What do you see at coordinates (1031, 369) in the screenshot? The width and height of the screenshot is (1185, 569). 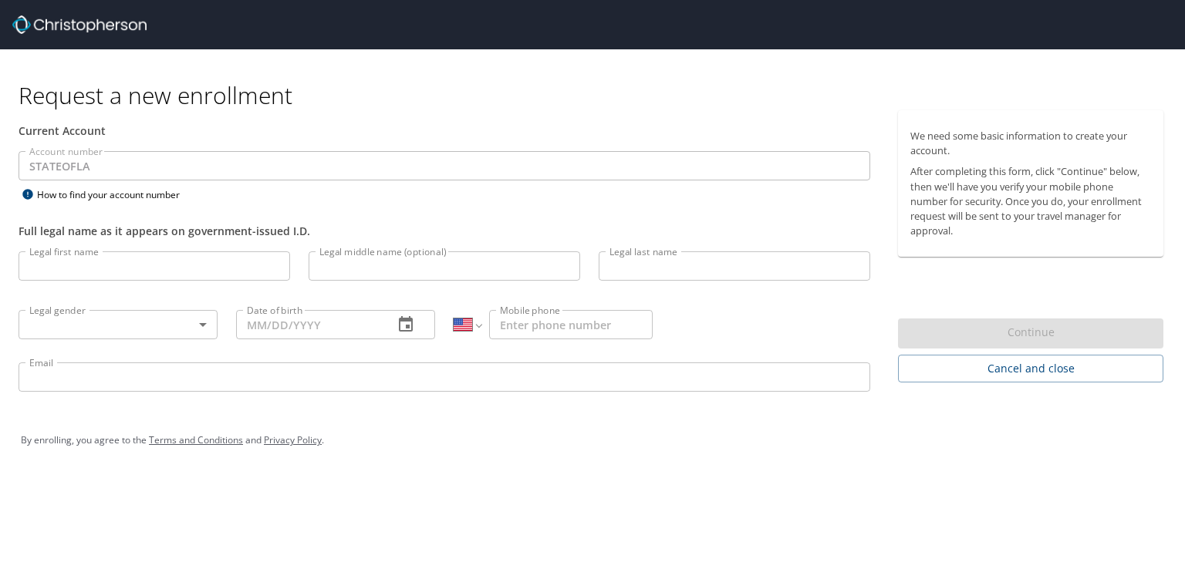 I see `span: Cancel and close` at bounding box center [1031, 369].